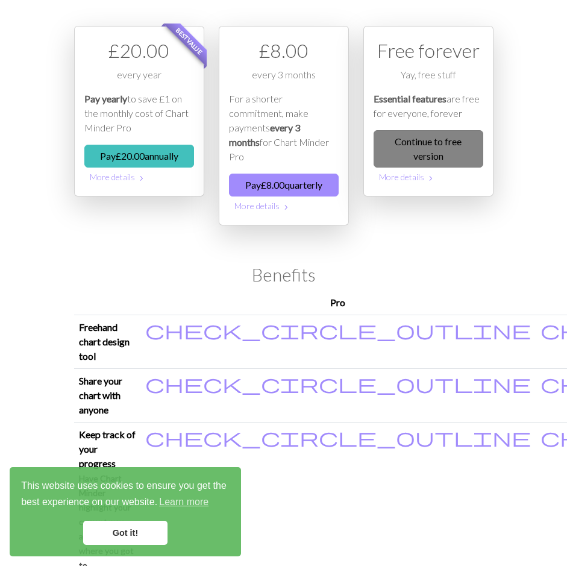 Image resolution: width=567 pixels, height=566 pixels. Describe the element at coordinates (265, 134) in the screenshot. I see `em: every 3 months` at that location.